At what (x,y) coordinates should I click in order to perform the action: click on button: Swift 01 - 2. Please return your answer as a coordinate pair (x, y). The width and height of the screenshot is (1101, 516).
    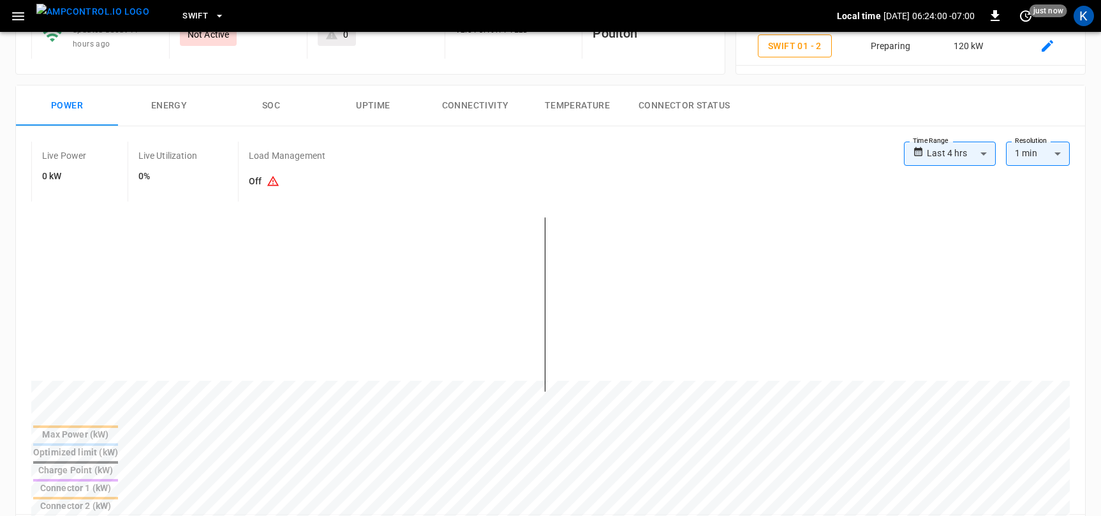
    Looking at the image, I should click on (795, 46).